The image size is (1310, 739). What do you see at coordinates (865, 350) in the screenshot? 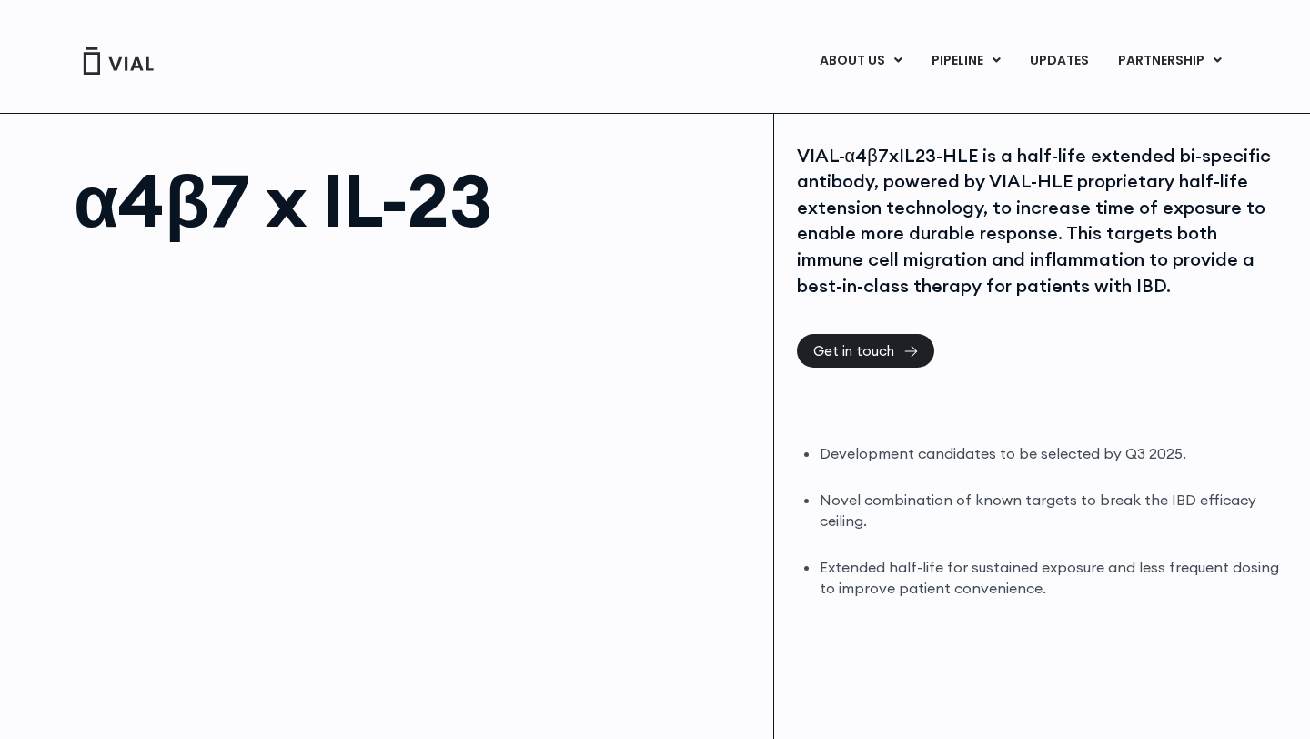
I see `a: Get in touch` at bounding box center [865, 350].